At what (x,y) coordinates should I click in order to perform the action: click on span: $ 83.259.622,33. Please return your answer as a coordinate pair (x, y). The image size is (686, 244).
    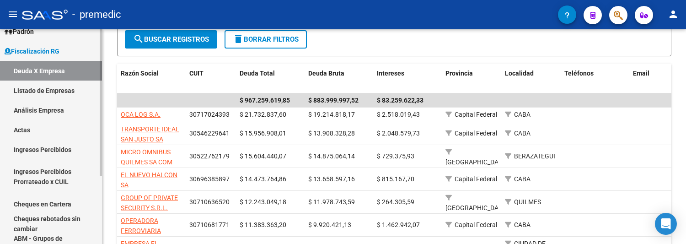
    Looking at the image, I should click on (400, 100).